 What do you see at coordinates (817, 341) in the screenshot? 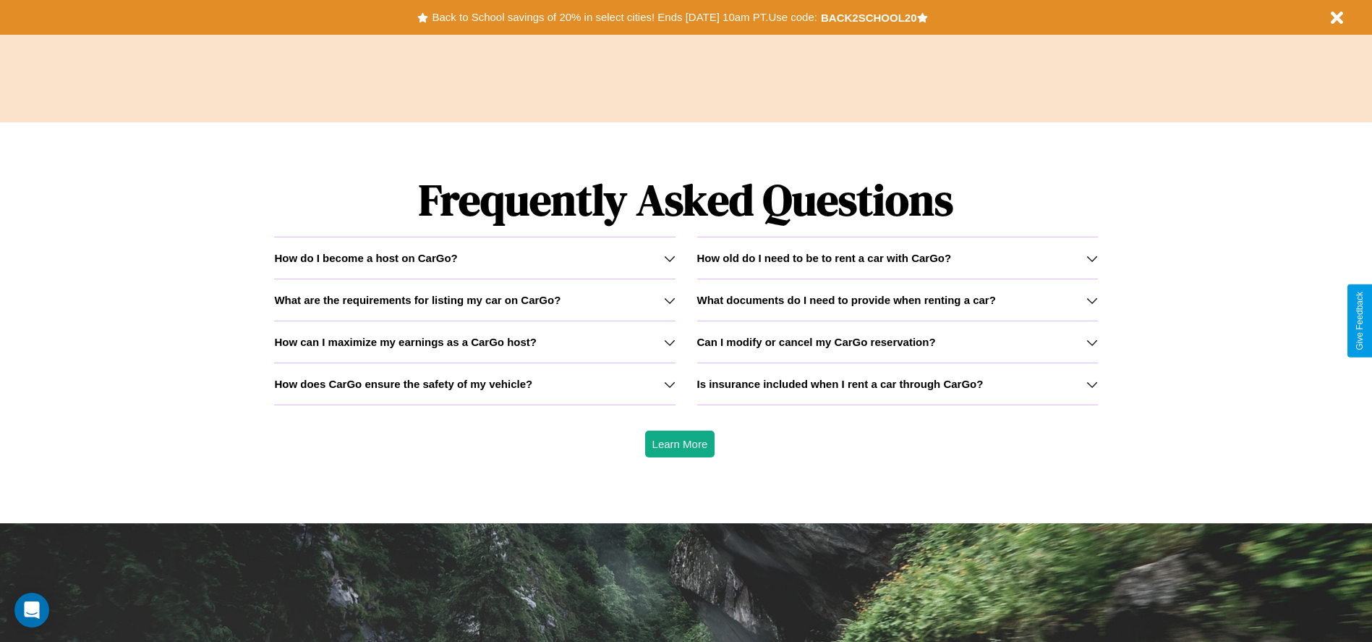
I see `h3: Can I modify or cancel my CarGo reservation?` at bounding box center [817, 341].